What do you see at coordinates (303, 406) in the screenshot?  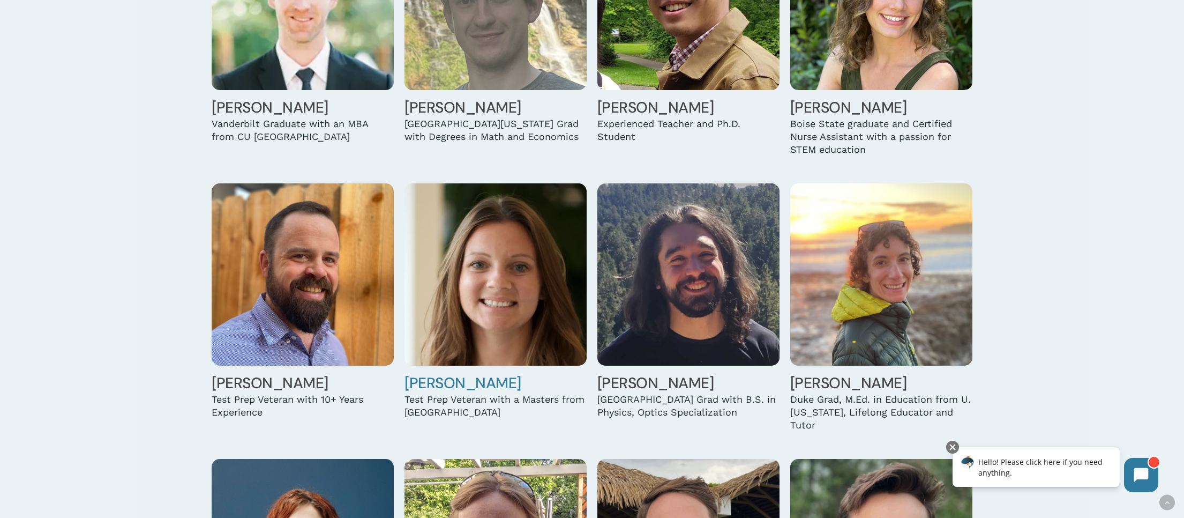 I see `div: Test Prep Veteran with 10+ Years Experience` at bounding box center [303, 406].